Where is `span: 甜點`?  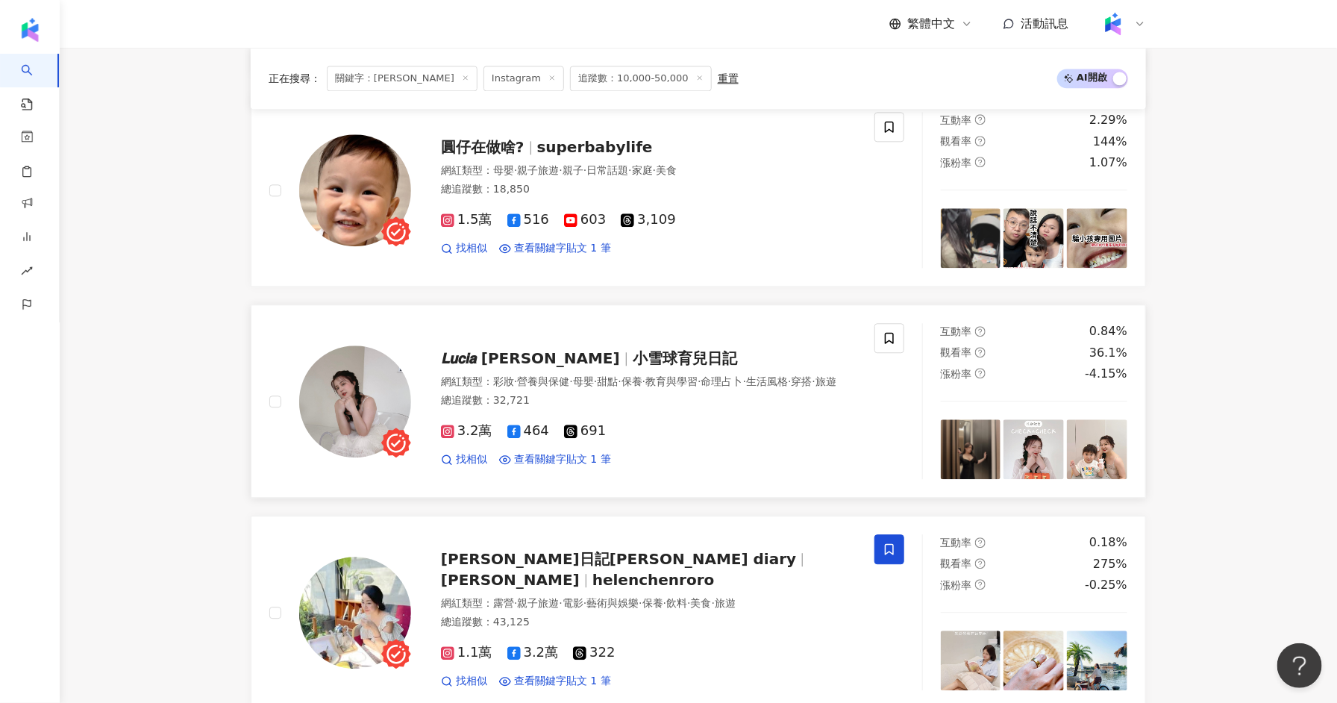 span: 甜點 is located at coordinates (607, 381).